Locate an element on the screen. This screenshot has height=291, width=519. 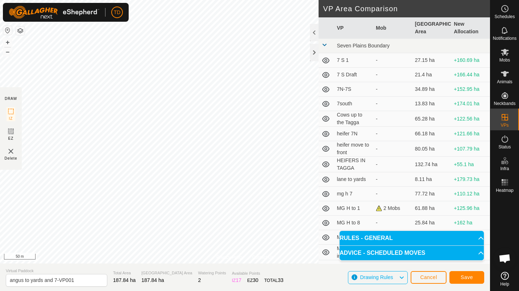
span: 2 is located at coordinates (199, 281).